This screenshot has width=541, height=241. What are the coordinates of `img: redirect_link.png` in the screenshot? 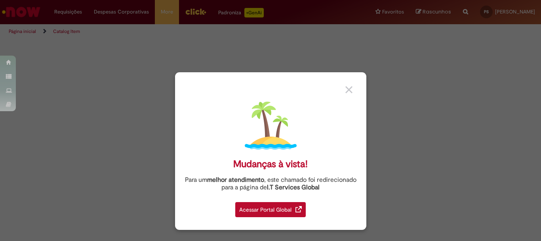 It's located at (299, 209).